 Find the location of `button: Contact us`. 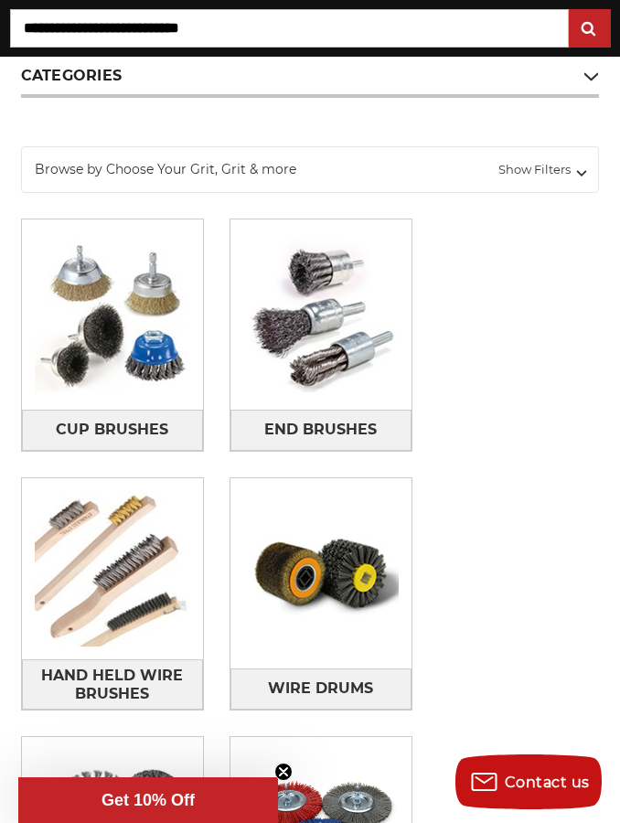

button: Contact us is located at coordinates (529, 782).